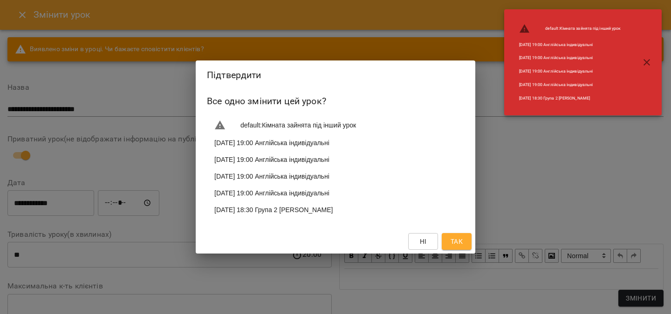 The width and height of the screenshot is (671, 314). I want to click on button: Ні, so click(423, 242).